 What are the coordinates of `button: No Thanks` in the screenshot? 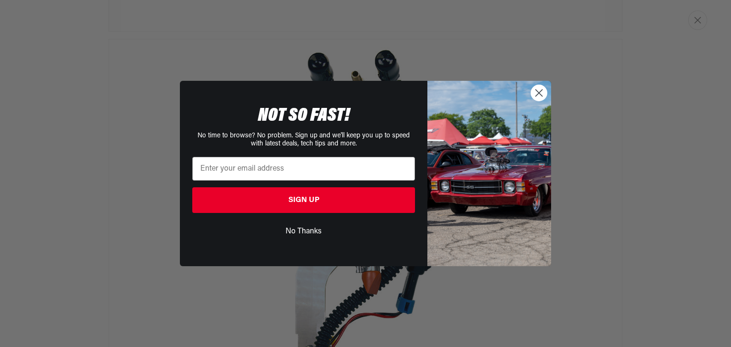 It's located at (304, 232).